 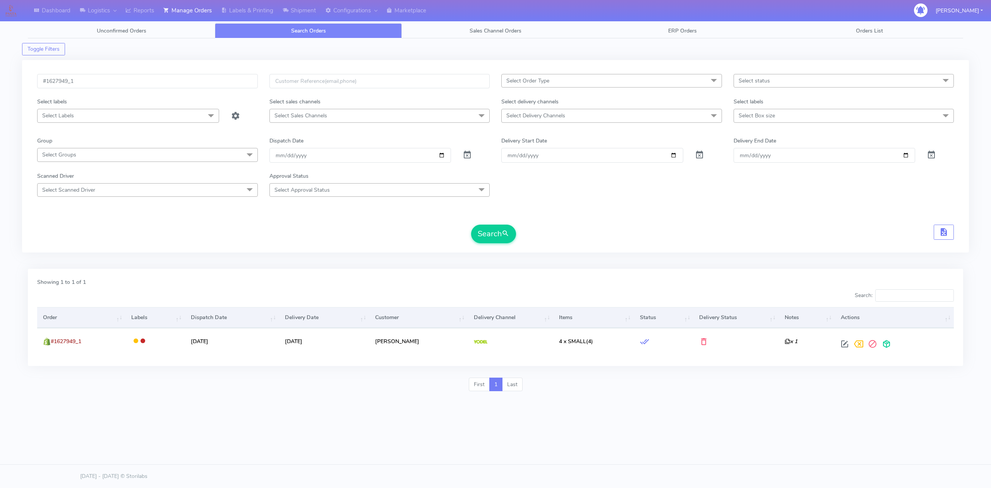 What do you see at coordinates (302, 190) in the screenshot?
I see `span: Select Approval Status` at bounding box center [302, 190].